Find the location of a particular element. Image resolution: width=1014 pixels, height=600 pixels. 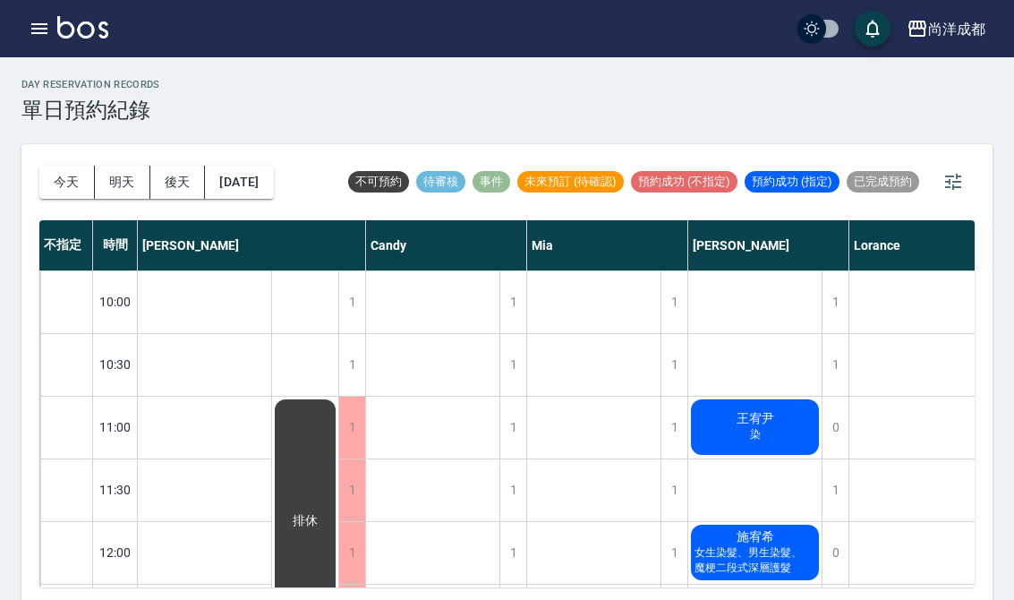

span: 事件 is located at coordinates (491, 182).